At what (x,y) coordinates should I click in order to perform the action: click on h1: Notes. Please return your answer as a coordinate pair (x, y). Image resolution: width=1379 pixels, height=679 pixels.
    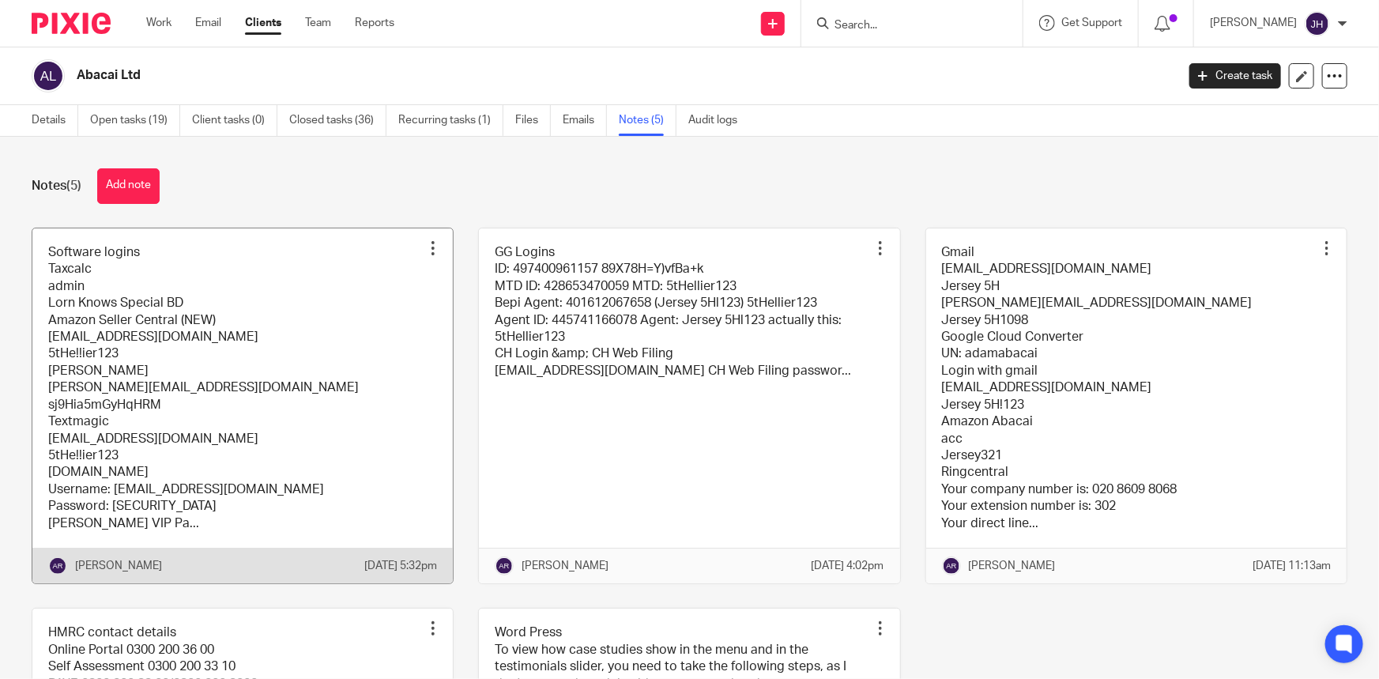
    Looking at the image, I should click on (56, 186).